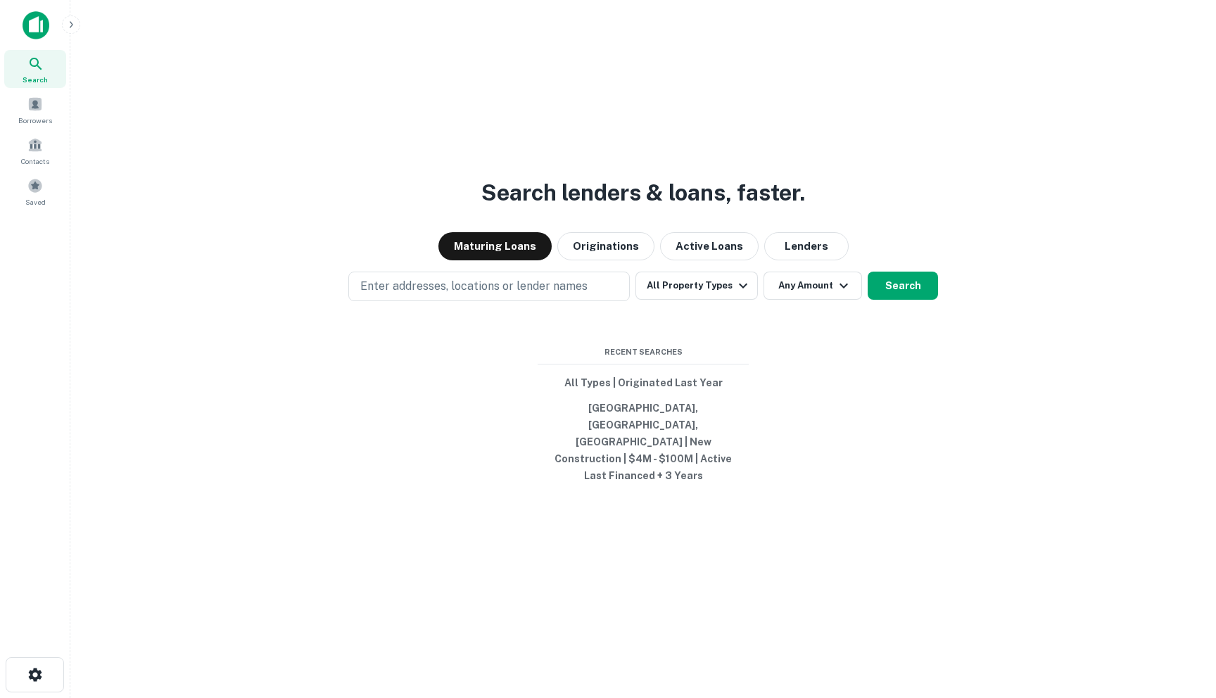  What do you see at coordinates (35, 69) in the screenshot?
I see `div: Search` at bounding box center [35, 69].